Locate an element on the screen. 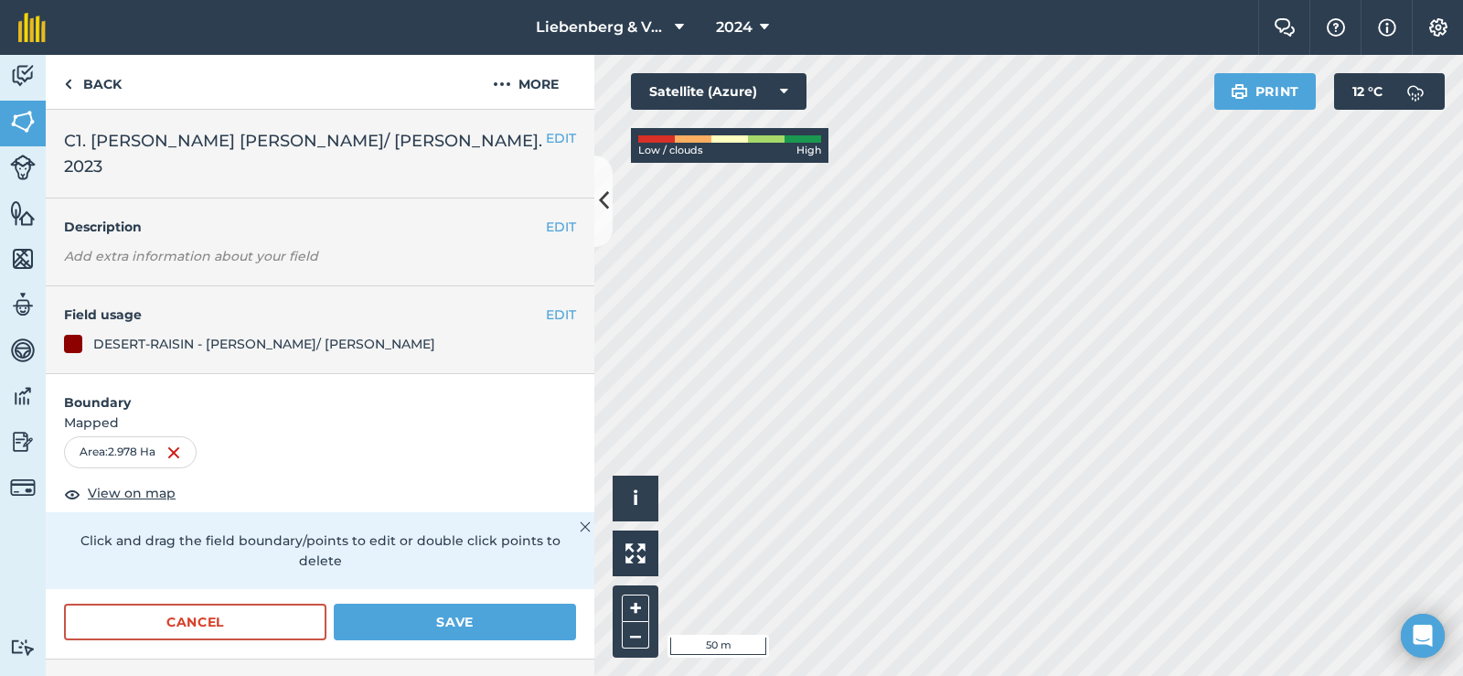  h4: Description is located at coordinates (320, 227).